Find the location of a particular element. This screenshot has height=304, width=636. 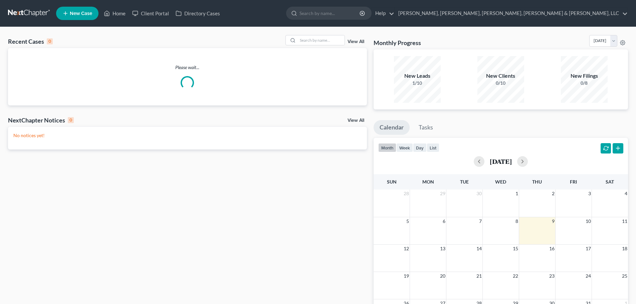

div: 0/8 is located at coordinates (584, 83).